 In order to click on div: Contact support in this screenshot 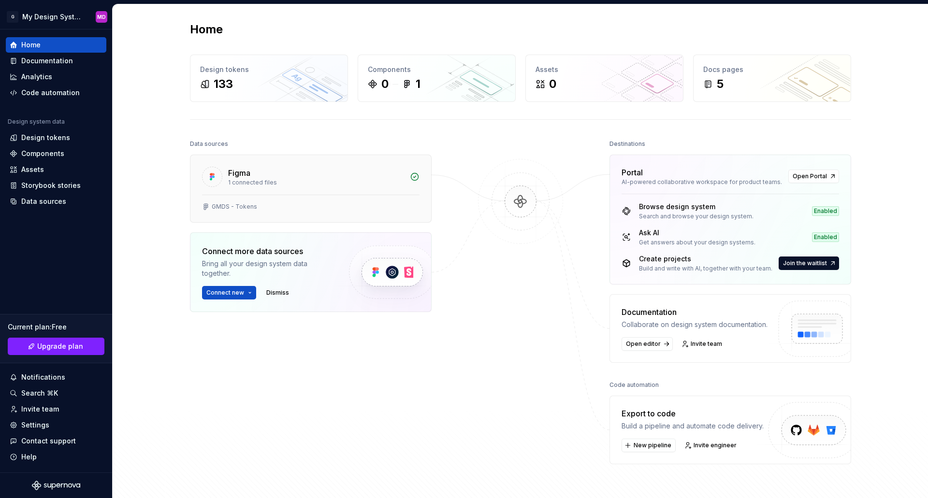, I will do `click(48, 441)`.